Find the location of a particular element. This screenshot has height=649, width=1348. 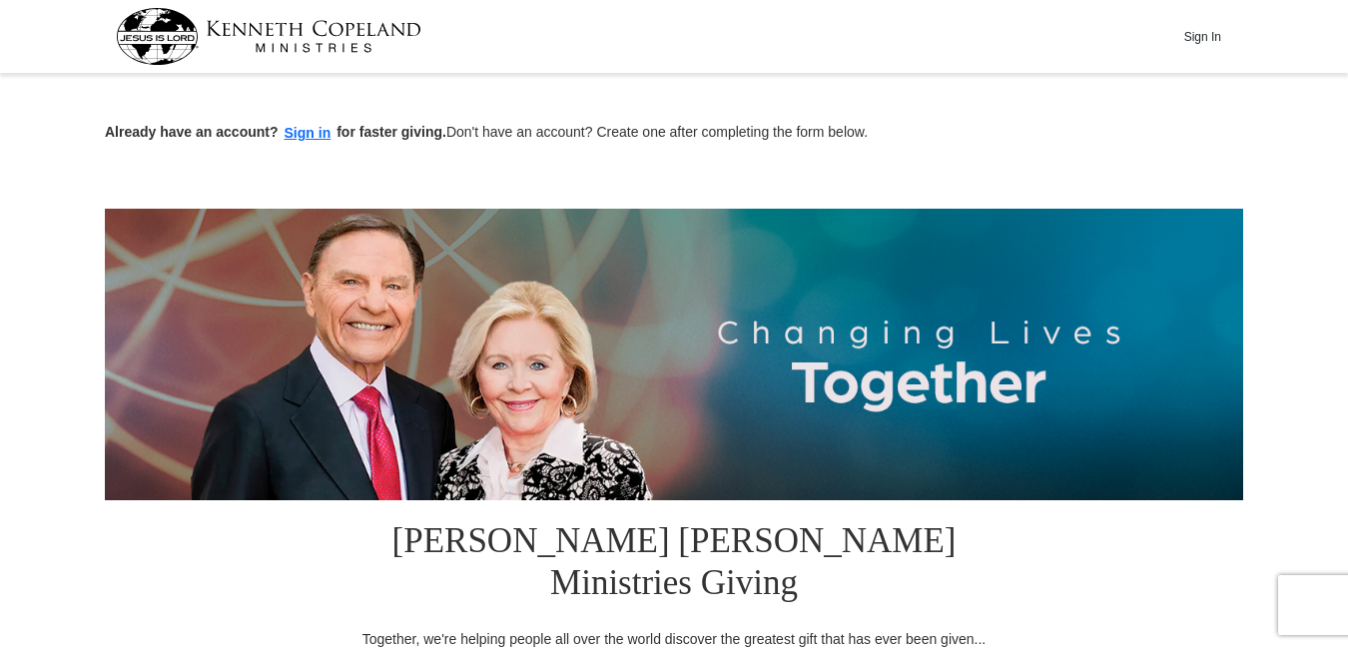

button: Sign in is located at coordinates (308, 133).